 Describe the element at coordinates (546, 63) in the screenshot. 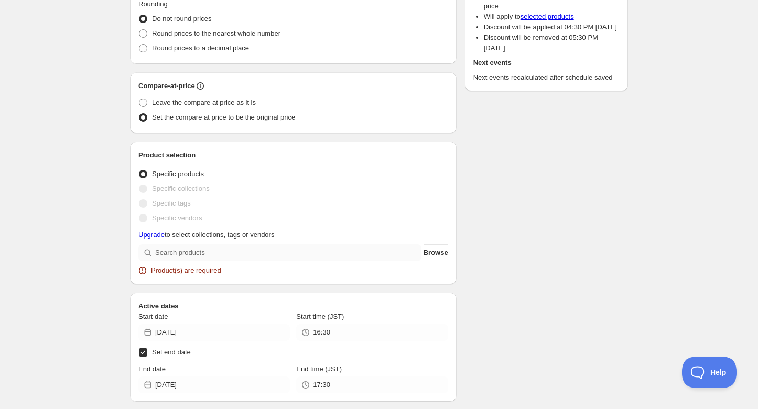

I see `h2: Next events` at that location.